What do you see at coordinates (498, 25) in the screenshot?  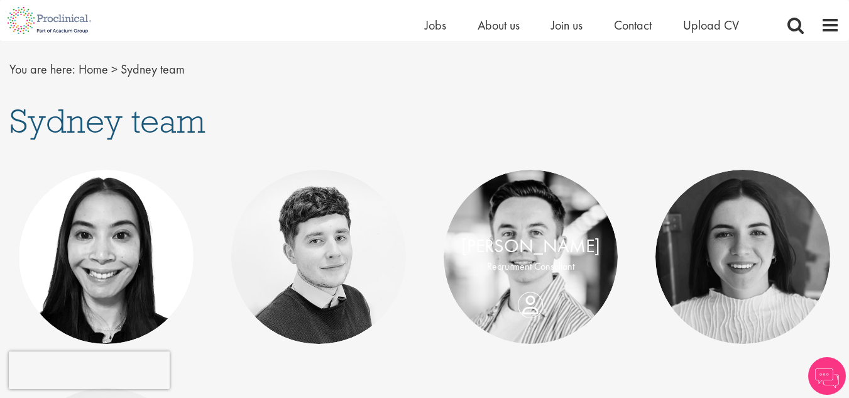 I see `a: About us` at bounding box center [498, 25].